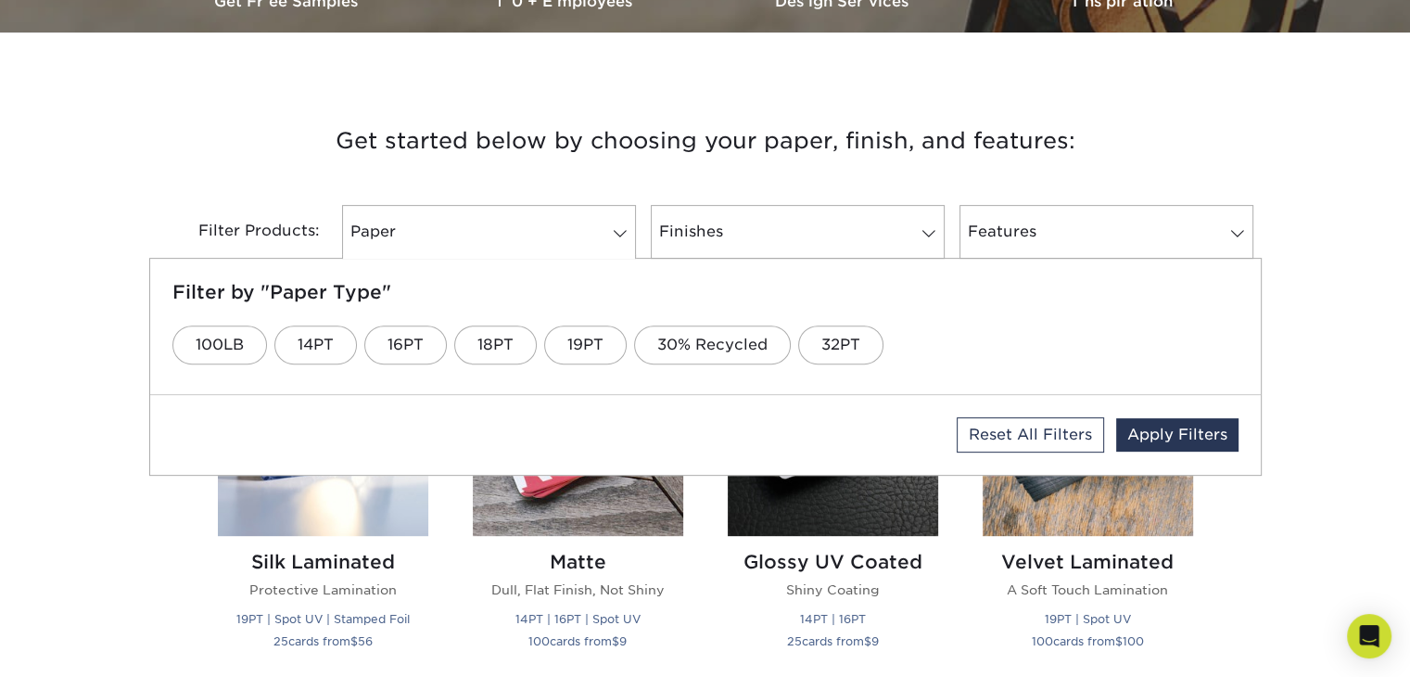  I want to click on a: 19PT, so click(585, 345).